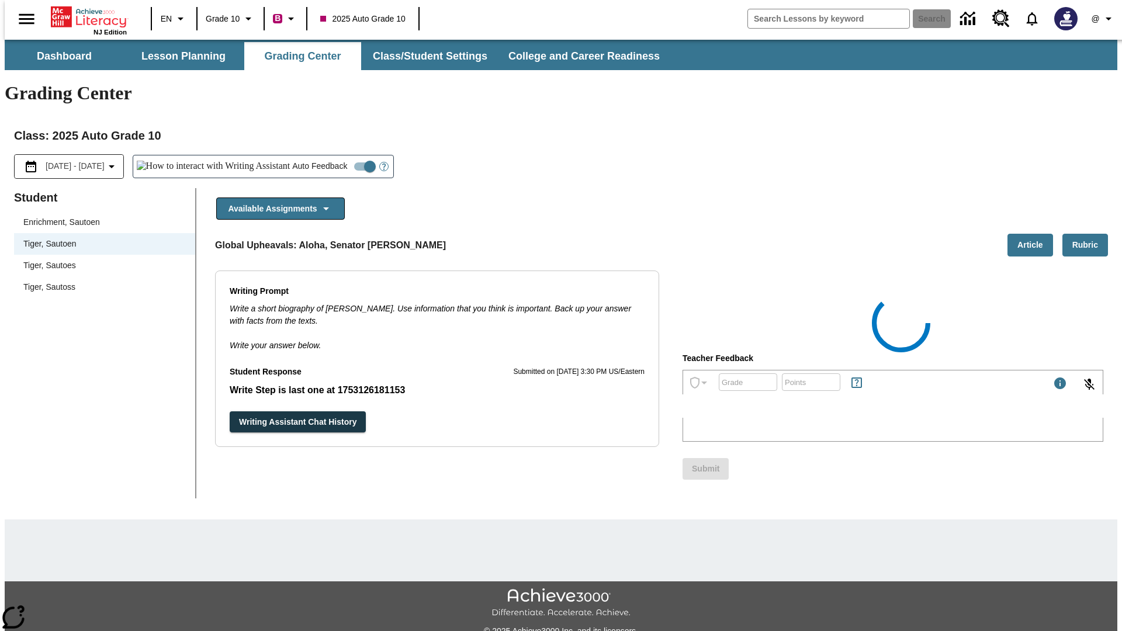 The width and height of the screenshot is (1122, 631). I want to click on a: Resource Center, Will open in new tab, so click(1001, 19).